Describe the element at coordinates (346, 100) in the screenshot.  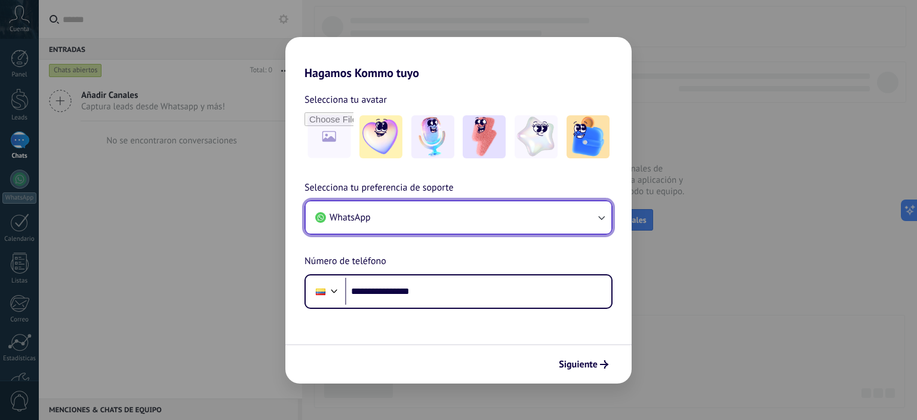
I see `span: Selecciona tu avatar` at that location.